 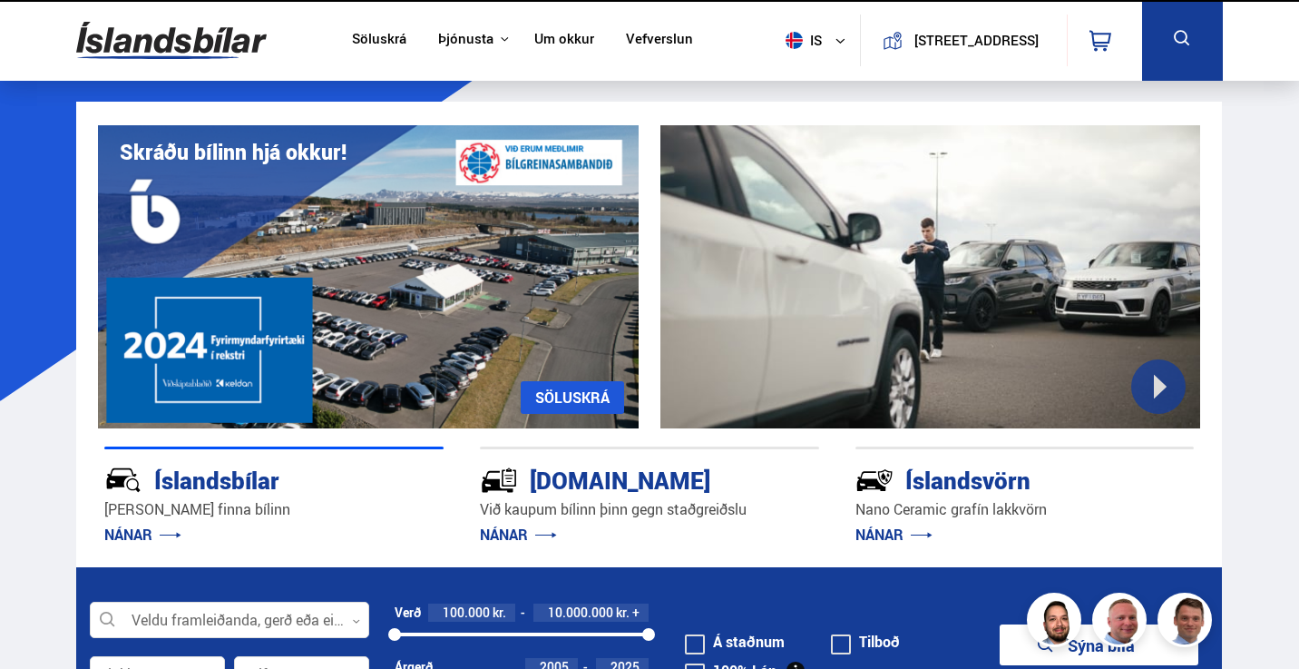 What do you see at coordinates (123, 480) in the screenshot?
I see `img: JRvxyua_JYH6wB4c.svg` at bounding box center [123, 480].